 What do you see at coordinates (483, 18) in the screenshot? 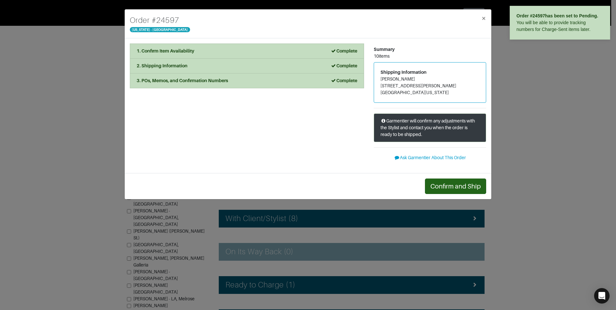
I see `button: Close` at bounding box center [483, 18].